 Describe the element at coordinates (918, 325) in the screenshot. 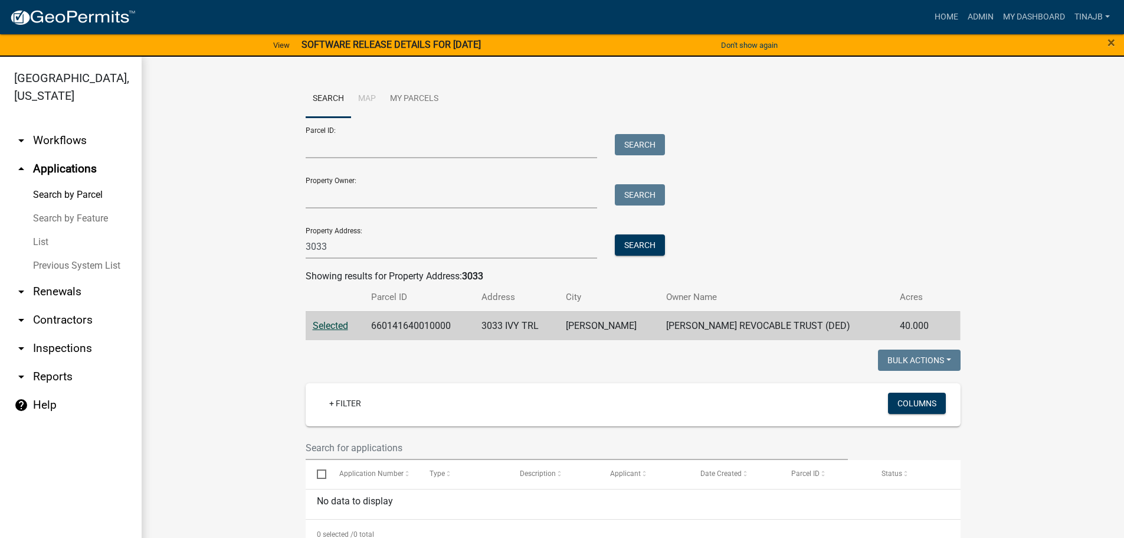

I see `td: 40.000` at that location.